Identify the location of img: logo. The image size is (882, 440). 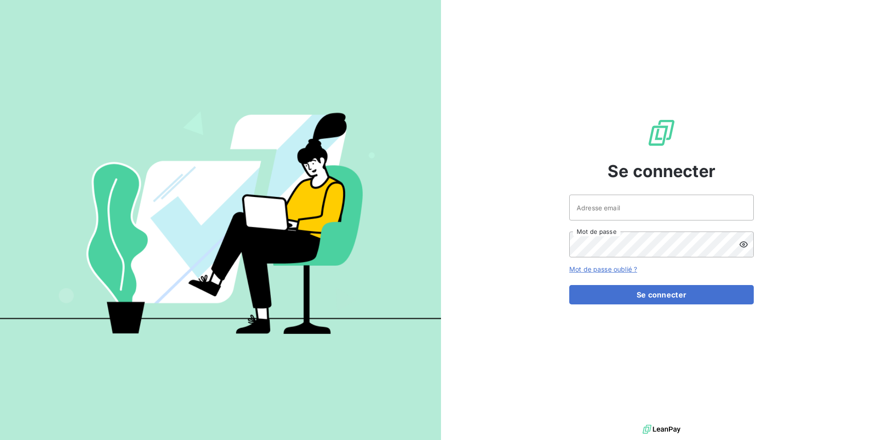
(661, 429).